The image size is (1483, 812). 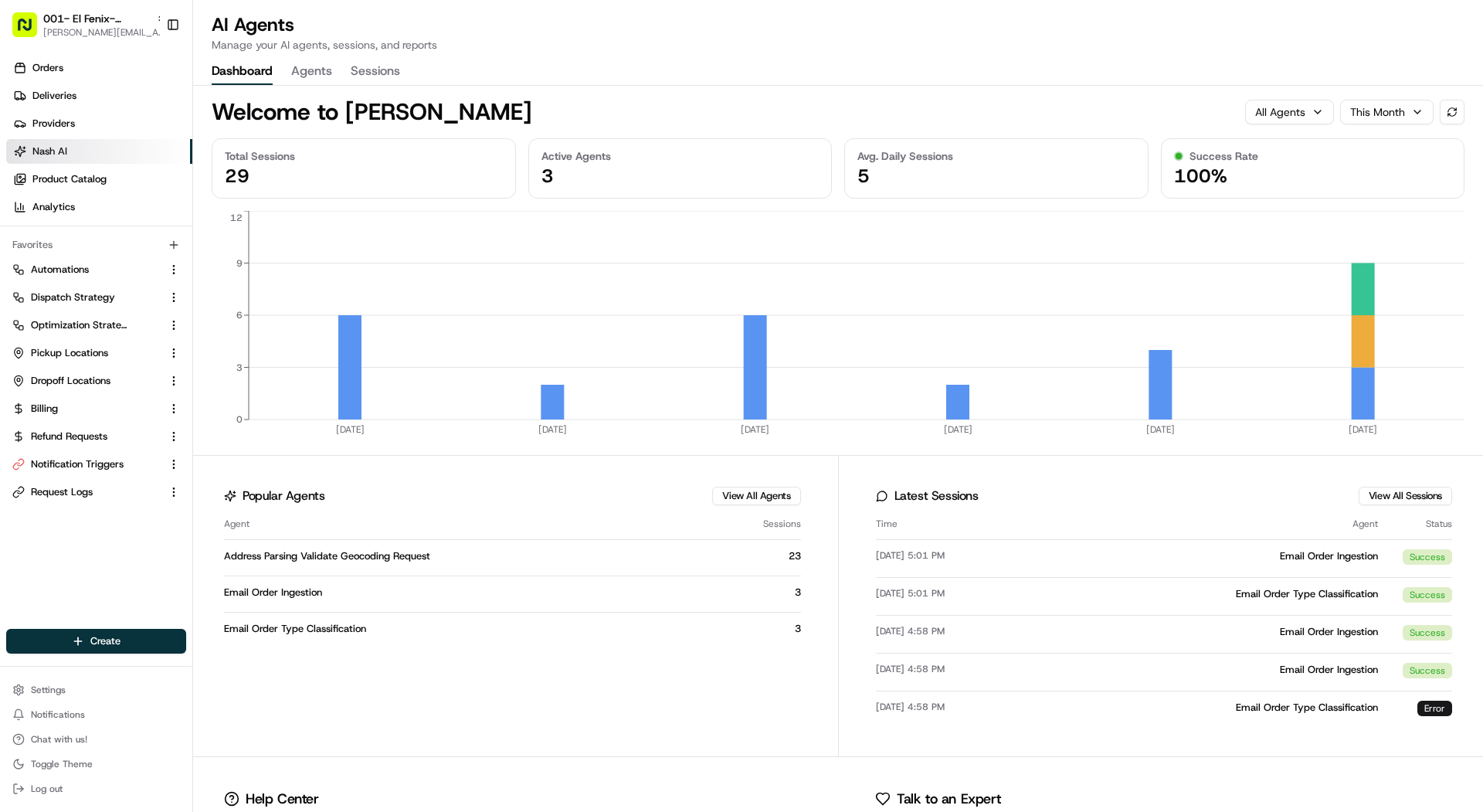 What do you see at coordinates (260, 156) in the screenshot?
I see `span: Total Sessions` at bounding box center [260, 156].